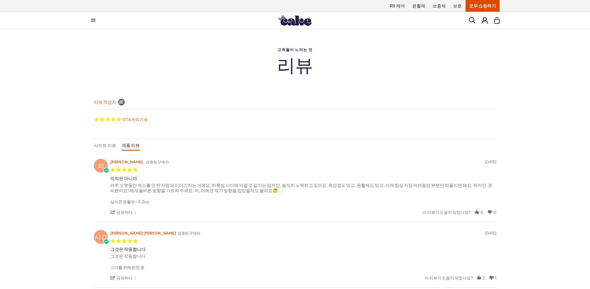 The height and width of the screenshot is (289, 590). I want to click on div: 투표하기 paul m.님의 리뷰 (2025년 9월 28일), so click(477, 212).